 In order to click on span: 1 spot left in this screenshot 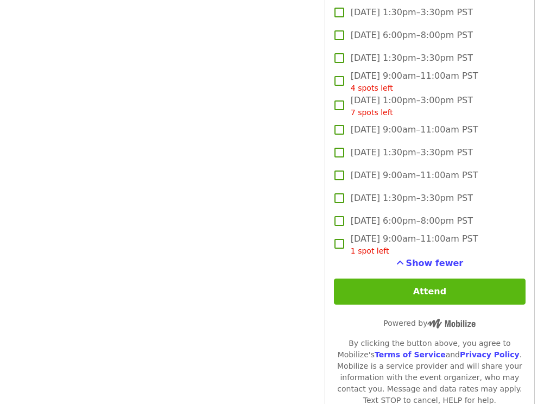, I will do `click(370, 251)`.